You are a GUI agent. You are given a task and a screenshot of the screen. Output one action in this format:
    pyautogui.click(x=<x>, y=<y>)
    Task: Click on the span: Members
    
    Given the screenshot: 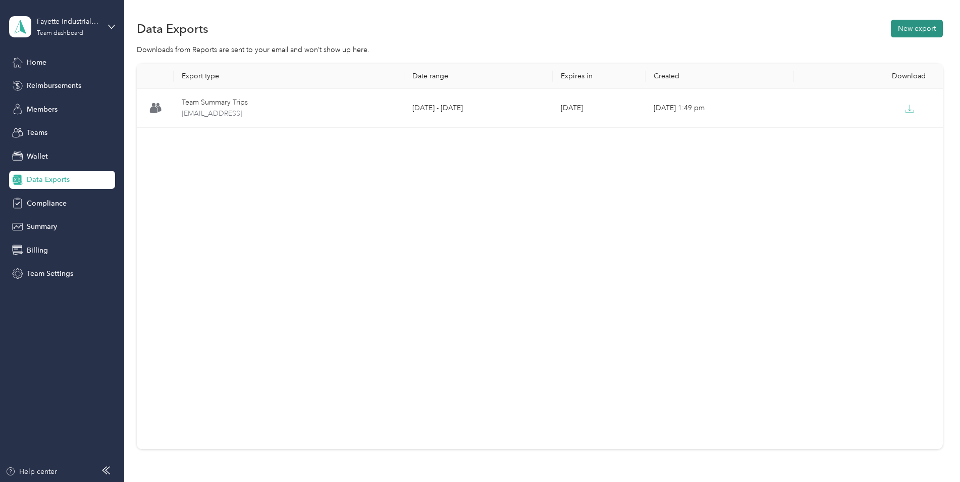 What is the action you would take?
    pyautogui.click(x=42, y=109)
    